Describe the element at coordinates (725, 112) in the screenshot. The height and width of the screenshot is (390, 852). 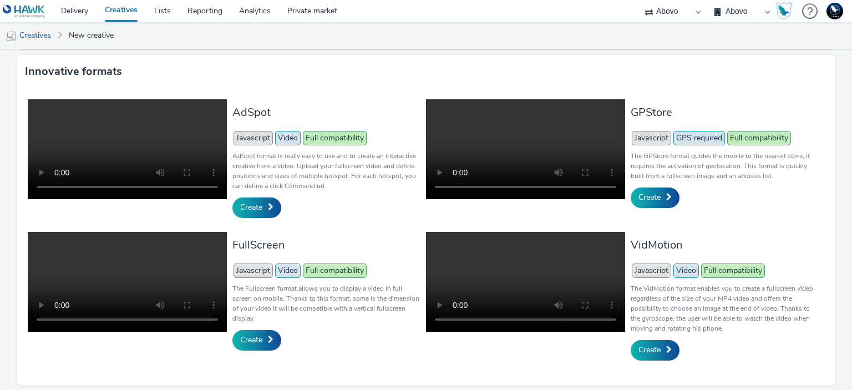
I see `h3: GPStore` at that location.